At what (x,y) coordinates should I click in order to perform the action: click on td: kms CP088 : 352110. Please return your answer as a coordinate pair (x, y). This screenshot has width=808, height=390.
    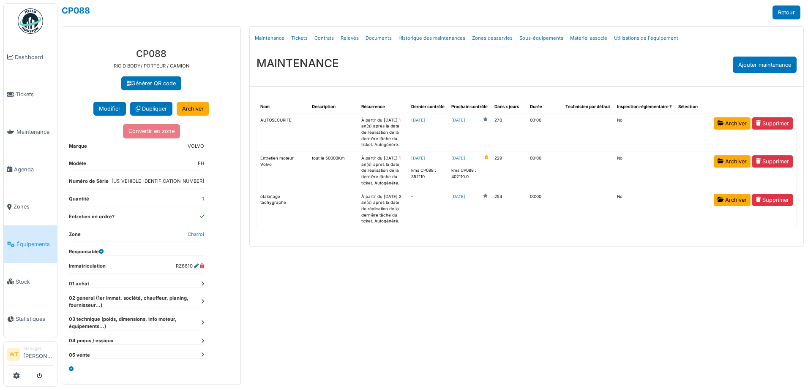
    Looking at the image, I should click on (427, 171).